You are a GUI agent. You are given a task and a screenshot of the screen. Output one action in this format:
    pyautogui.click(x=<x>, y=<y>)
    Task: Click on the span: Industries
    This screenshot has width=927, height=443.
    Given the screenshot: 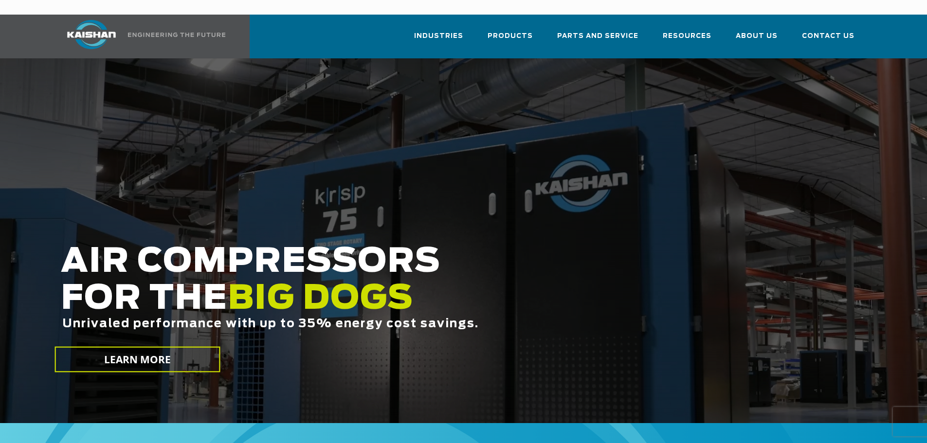 What is the action you would take?
    pyautogui.click(x=439, y=36)
    